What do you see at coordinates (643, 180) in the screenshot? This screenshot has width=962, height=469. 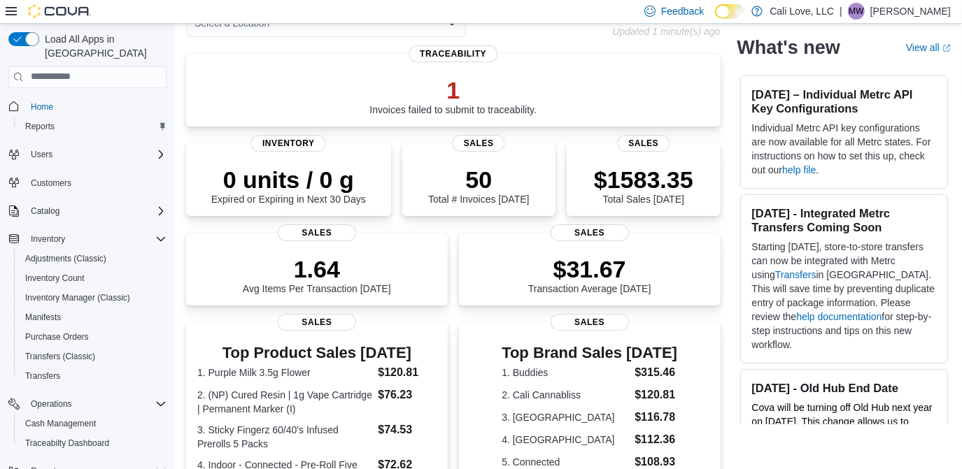 I see `p: $1583.35` at bounding box center [643, 180].